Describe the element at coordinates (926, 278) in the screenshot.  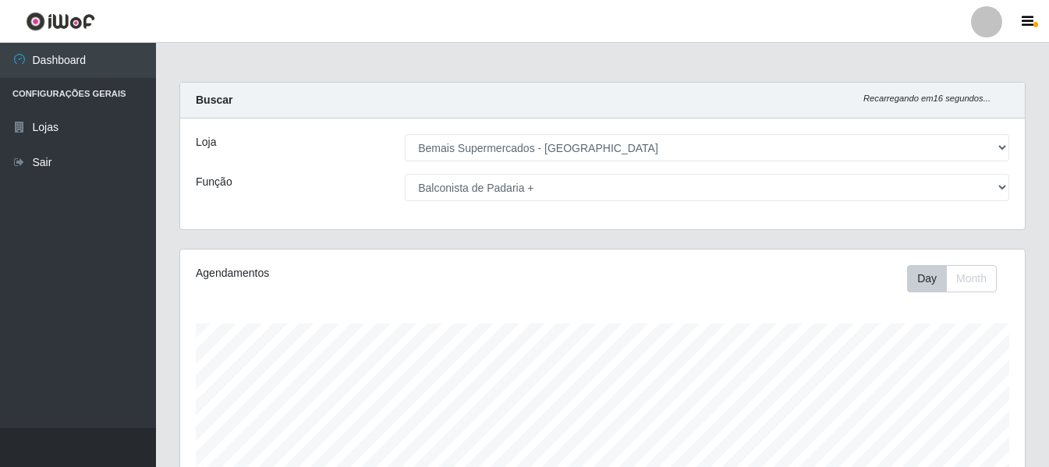
I see `button: Day` at that location.